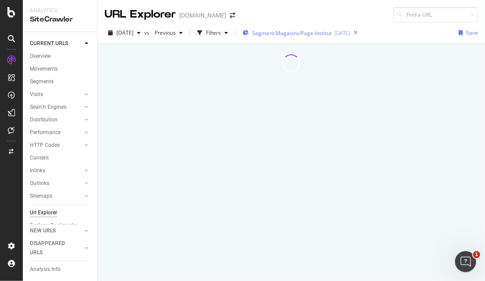 The image size is (485, 281). What do you see at coordinates (56, 231) in the screenshot?
I see `a: NEW URLS` at bounding box center [56, 231].